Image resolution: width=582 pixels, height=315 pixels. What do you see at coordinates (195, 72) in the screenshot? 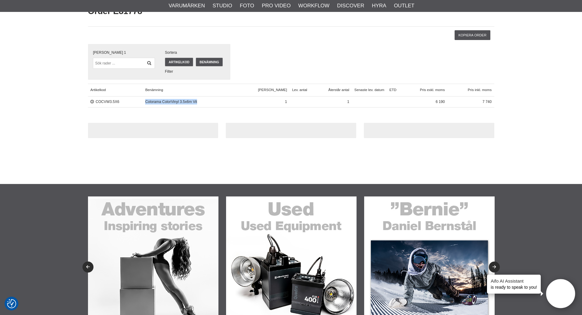
I see `div: Filter` at bounding box center [195, 72].